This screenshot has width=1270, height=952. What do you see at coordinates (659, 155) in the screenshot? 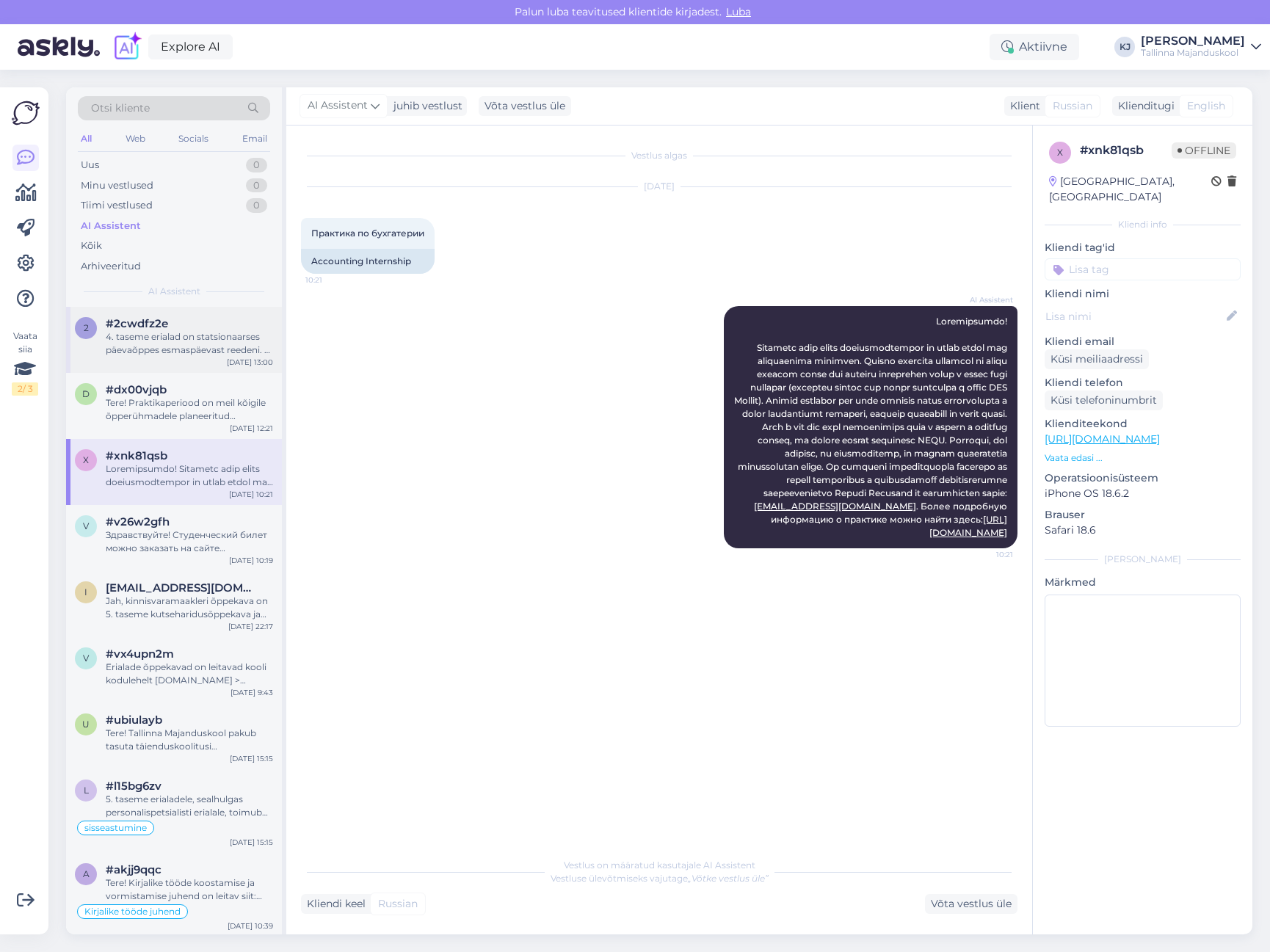
I see `div: Vestlus algas` at bounding box center [659, 155].